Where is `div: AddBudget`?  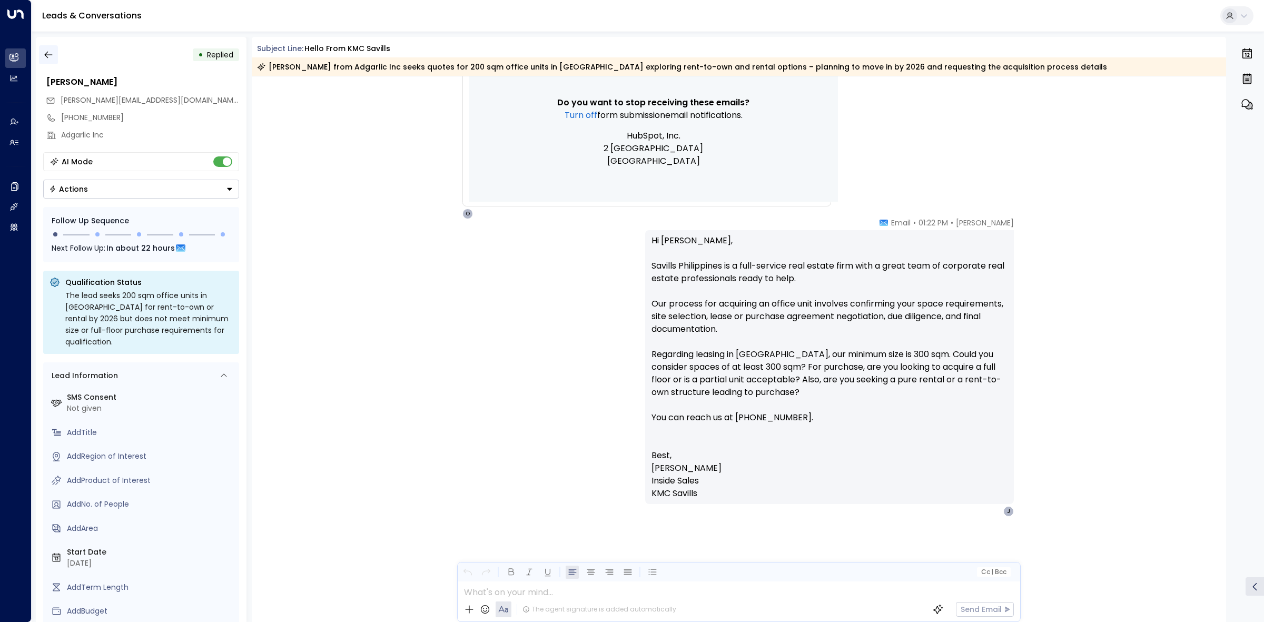 div: AddBudget is located at coordinates (151, 611).